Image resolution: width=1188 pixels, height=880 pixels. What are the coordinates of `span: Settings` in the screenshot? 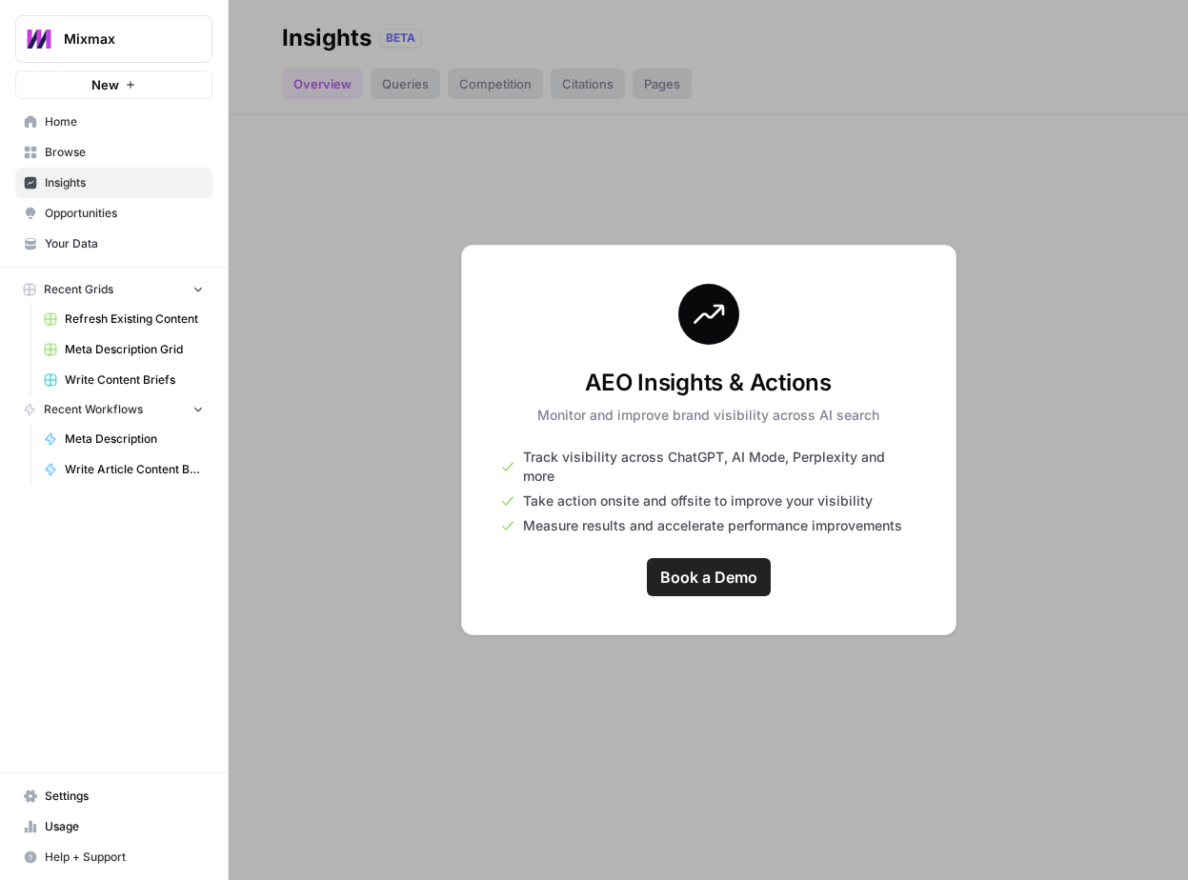 It's located at (124, 797).